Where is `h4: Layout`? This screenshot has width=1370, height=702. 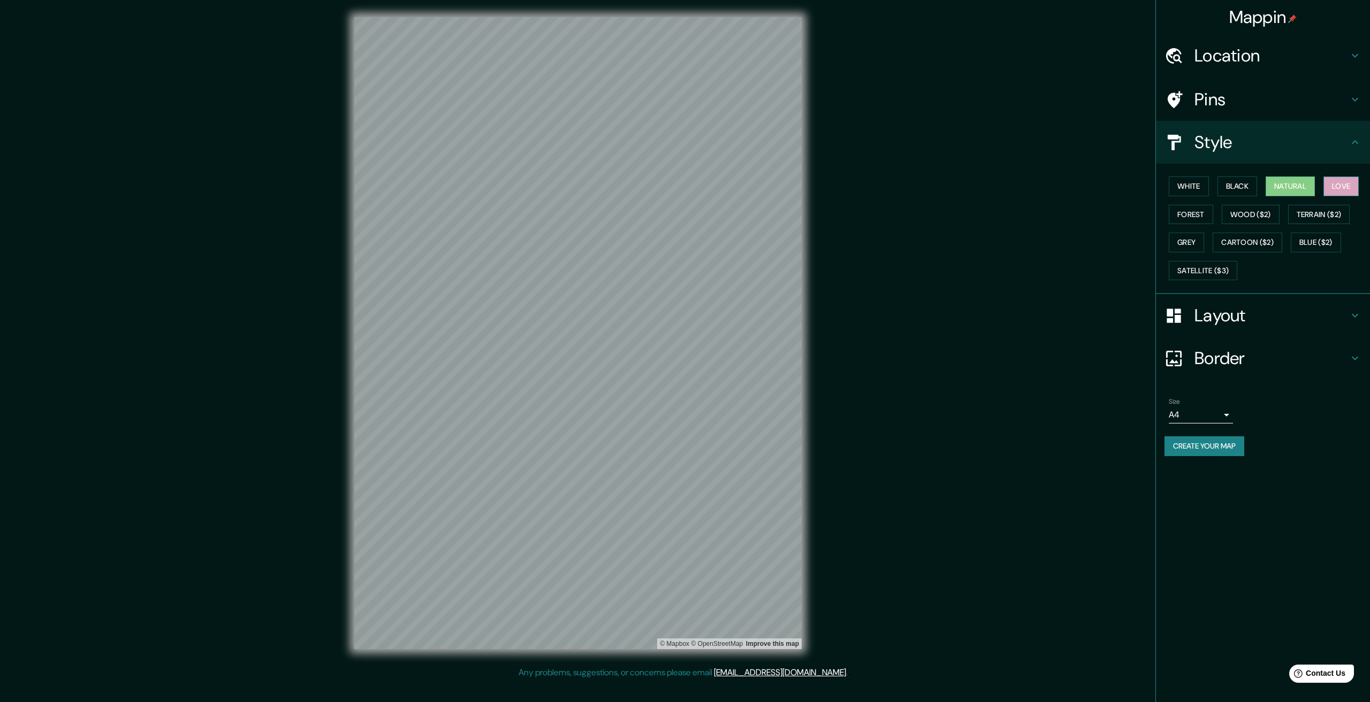
h4: Layout is located at coordinates (1271, 316).